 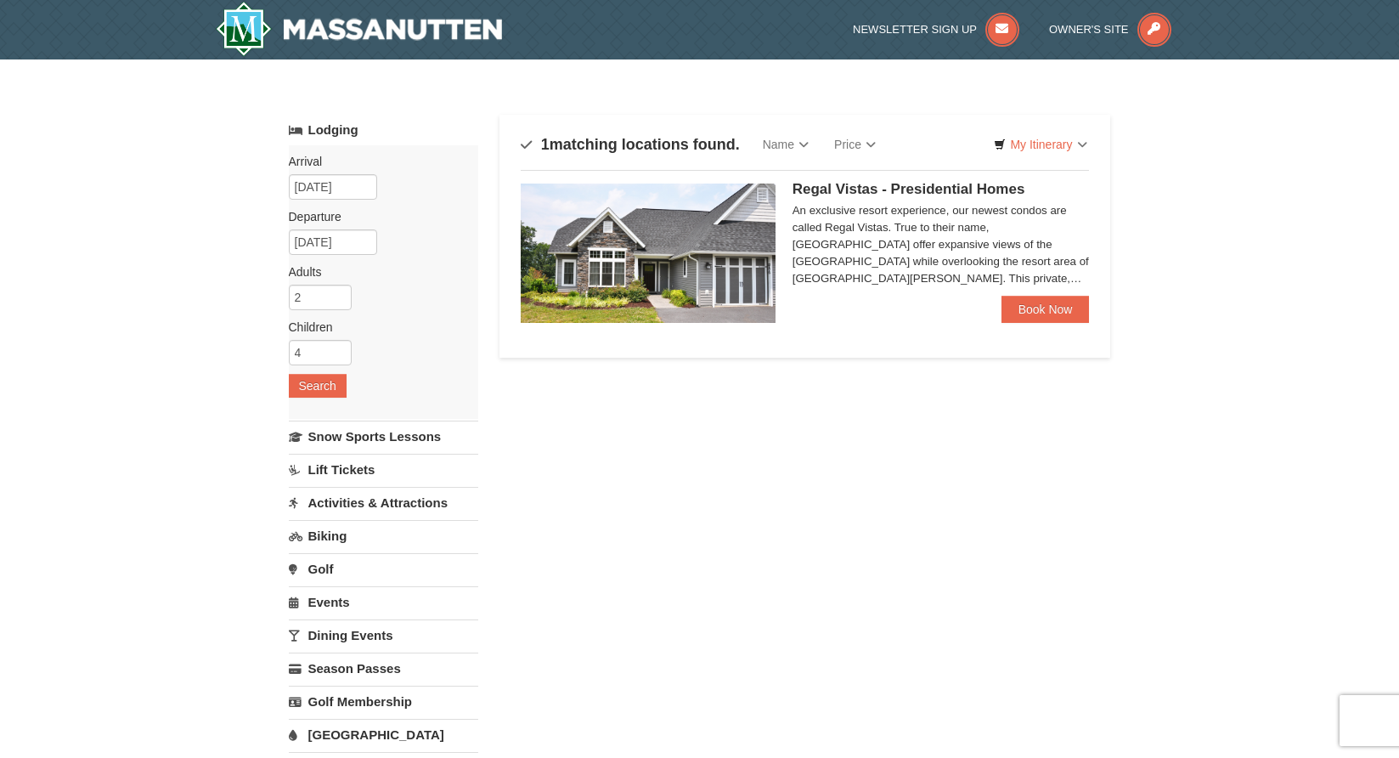 I want to click on img: 19218991-1-902409a9.jpg, so click(x=648, y=253).